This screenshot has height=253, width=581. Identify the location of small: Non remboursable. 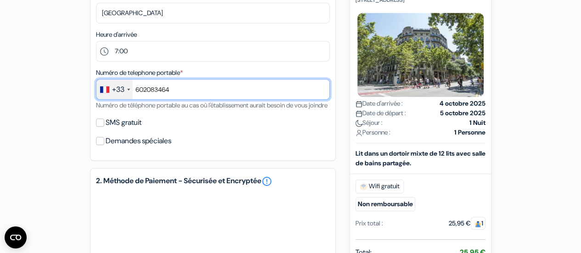
(385, 204).